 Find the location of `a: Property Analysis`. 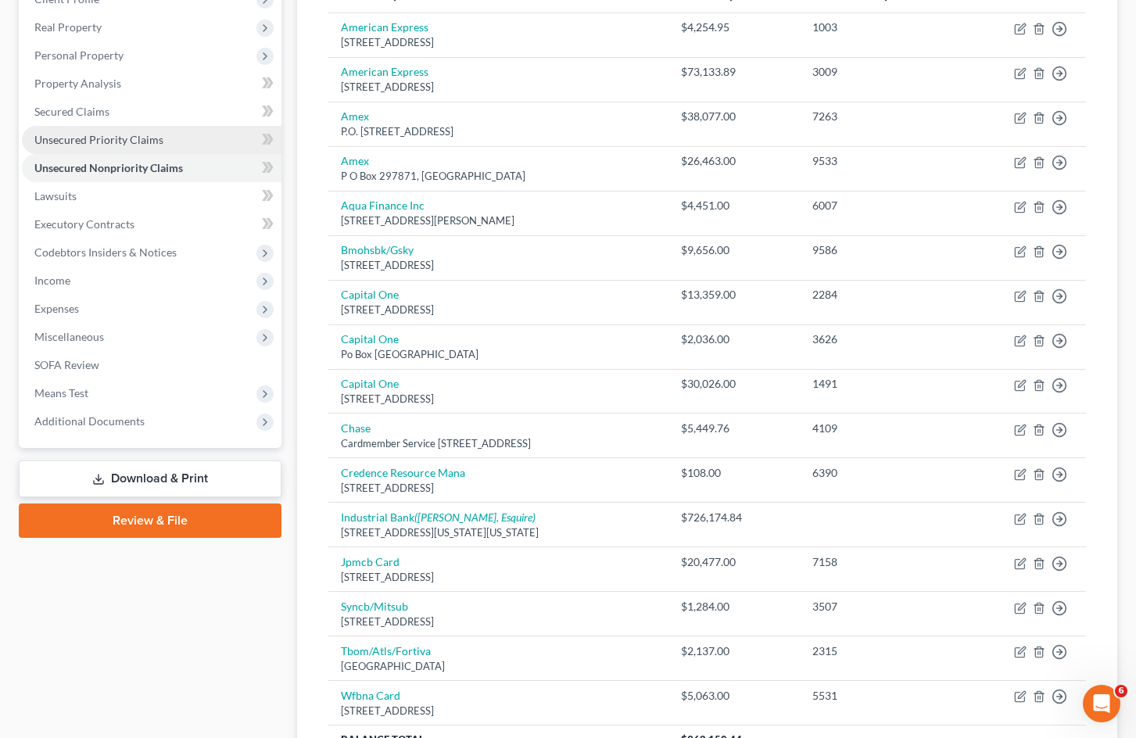

a: Property Analysis is located at coordinates (152, 84).